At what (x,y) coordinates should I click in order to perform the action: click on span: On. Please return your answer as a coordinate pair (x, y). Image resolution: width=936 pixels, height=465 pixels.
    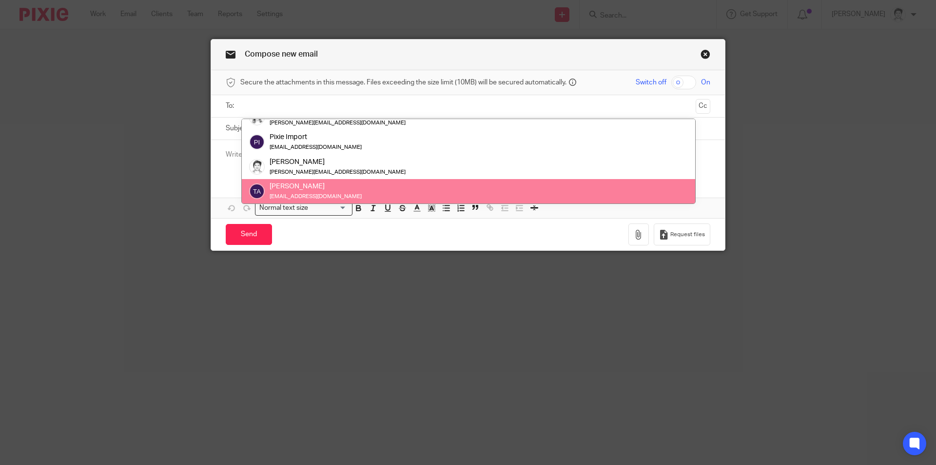
    Looking at the image, I should click on (705, 82).